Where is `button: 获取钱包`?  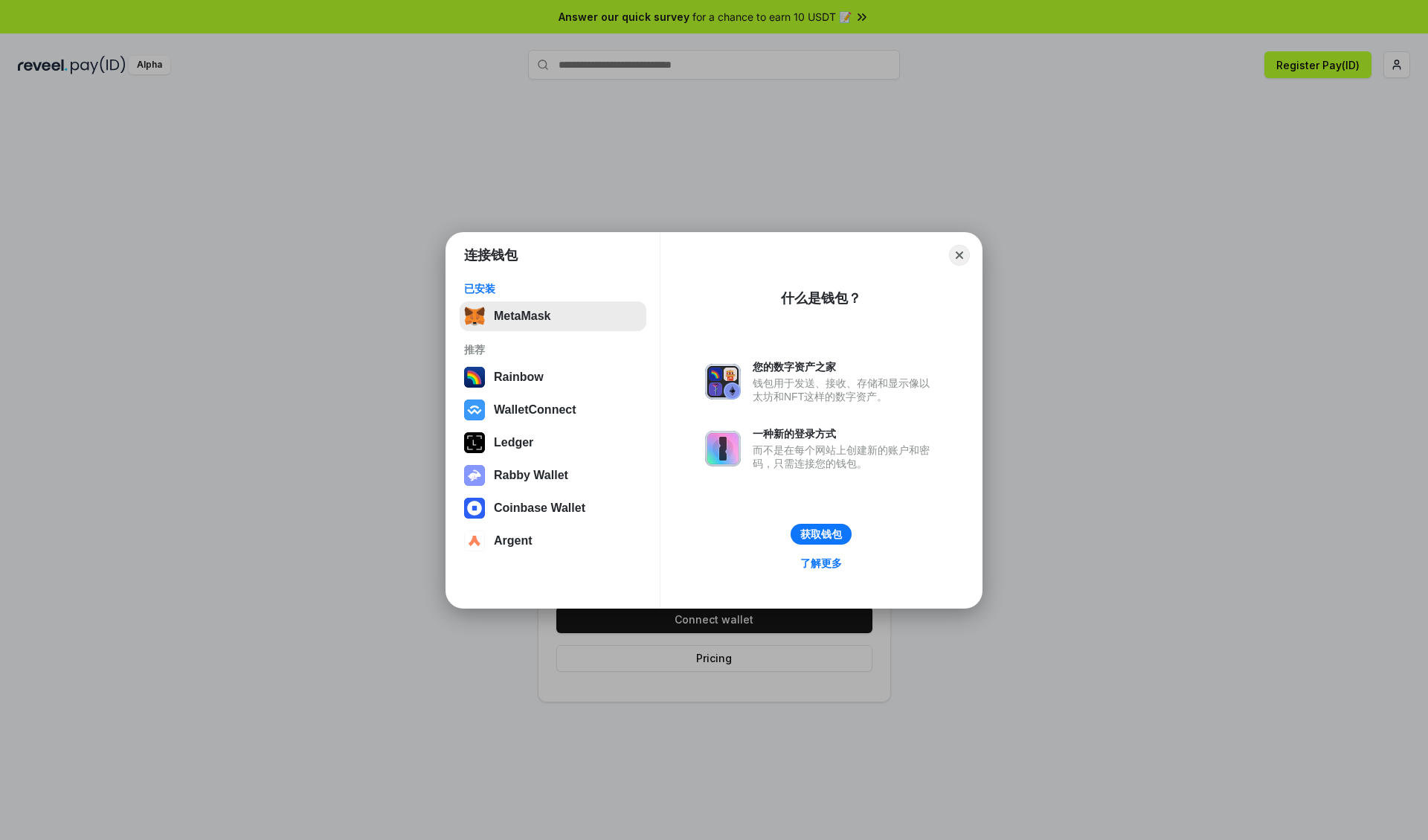
button: 获取钱包 is located at coordinates (821, 534).